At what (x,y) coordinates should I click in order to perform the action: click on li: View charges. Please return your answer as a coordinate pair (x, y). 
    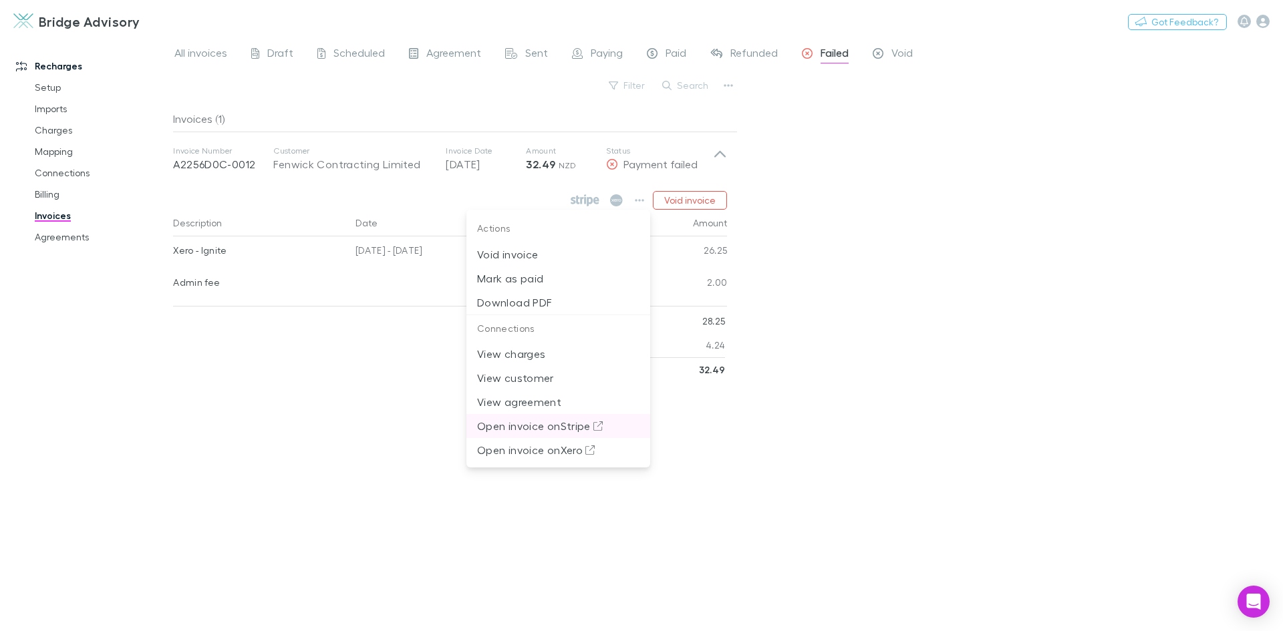
    Looking at the image, I should click on (558, 354).